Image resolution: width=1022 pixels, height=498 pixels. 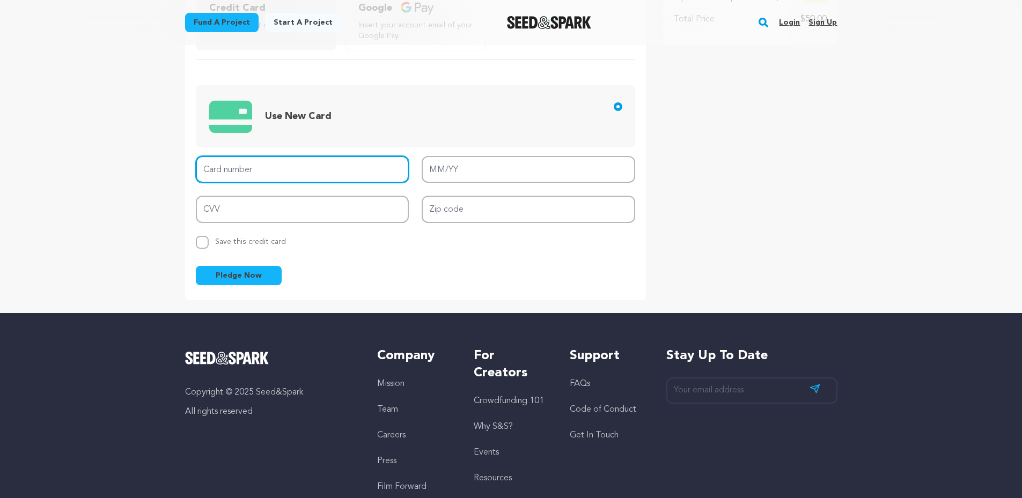 I want to click on input: MM/YY, so click(x=529, y=170).